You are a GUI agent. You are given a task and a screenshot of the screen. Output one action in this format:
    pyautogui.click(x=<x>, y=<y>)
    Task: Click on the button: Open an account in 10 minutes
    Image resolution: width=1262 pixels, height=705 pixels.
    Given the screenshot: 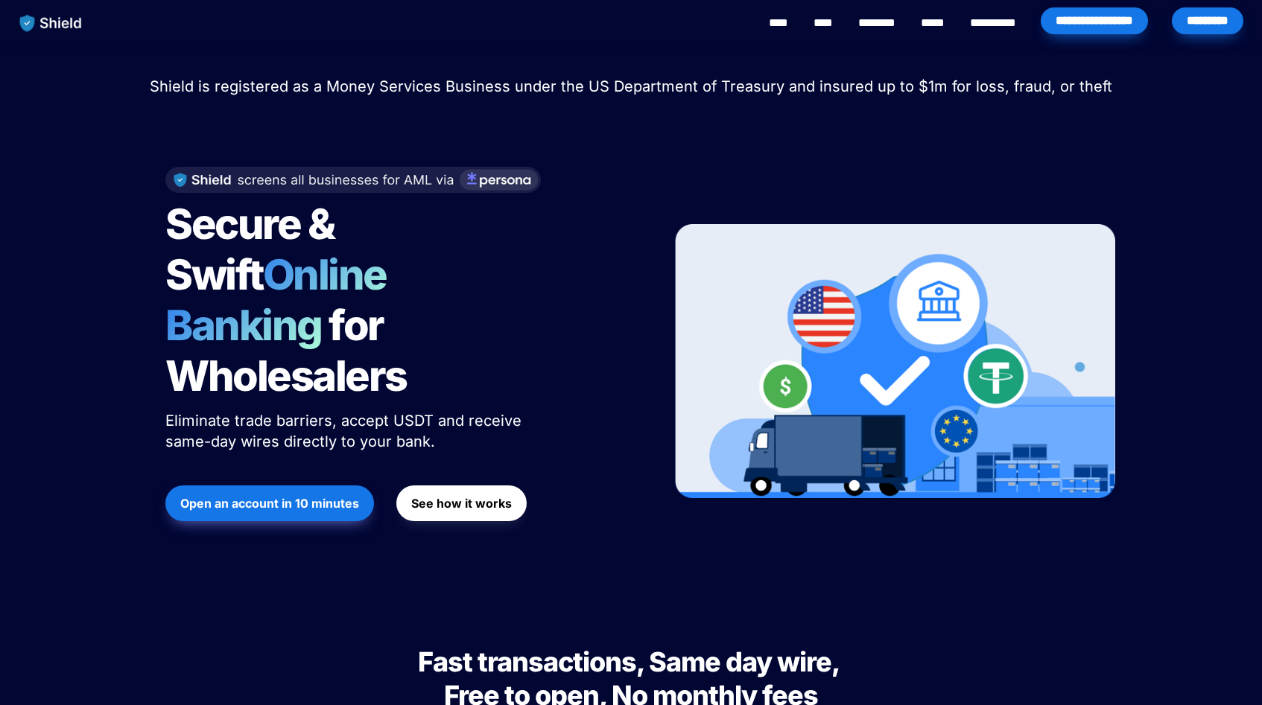 What is the action you would take?
    pyautogui.click(x=270, y=504)
    